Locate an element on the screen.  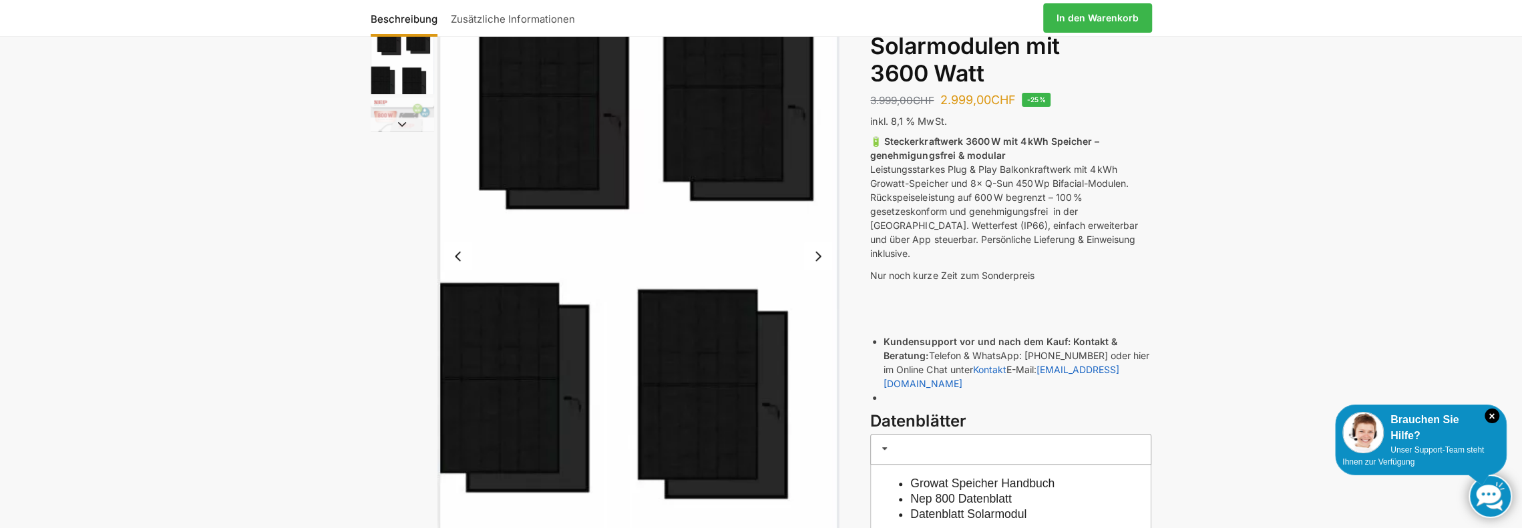
a: Kontakt is located at coordinates (989, 369).